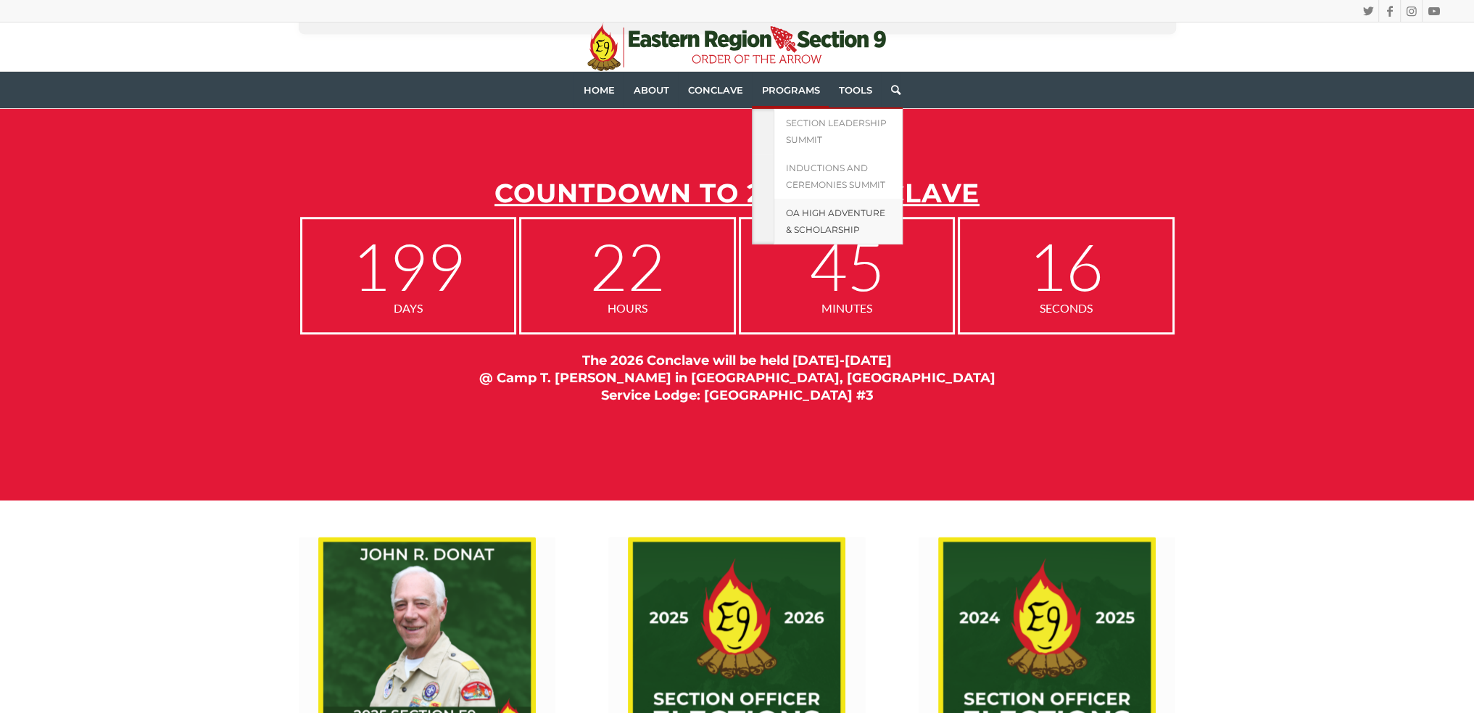 The height and width of the screenshot is (713, 1474). Describe the element at coordinates (838, 221) in the screenshot. I see `a: OA High Adventure & Scholarship` at that location.